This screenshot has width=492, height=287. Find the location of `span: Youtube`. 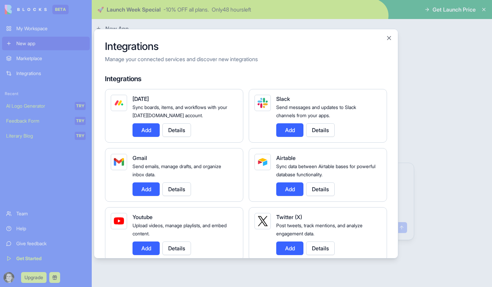

span: Youtube is located at coordinates (142, 217).